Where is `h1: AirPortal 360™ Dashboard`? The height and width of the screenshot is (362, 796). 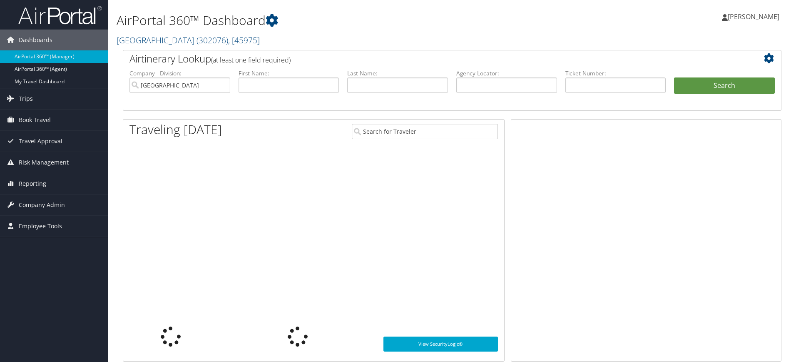
h1: AirPortal 360™ Dashboard is located at coordinates (340, 20).